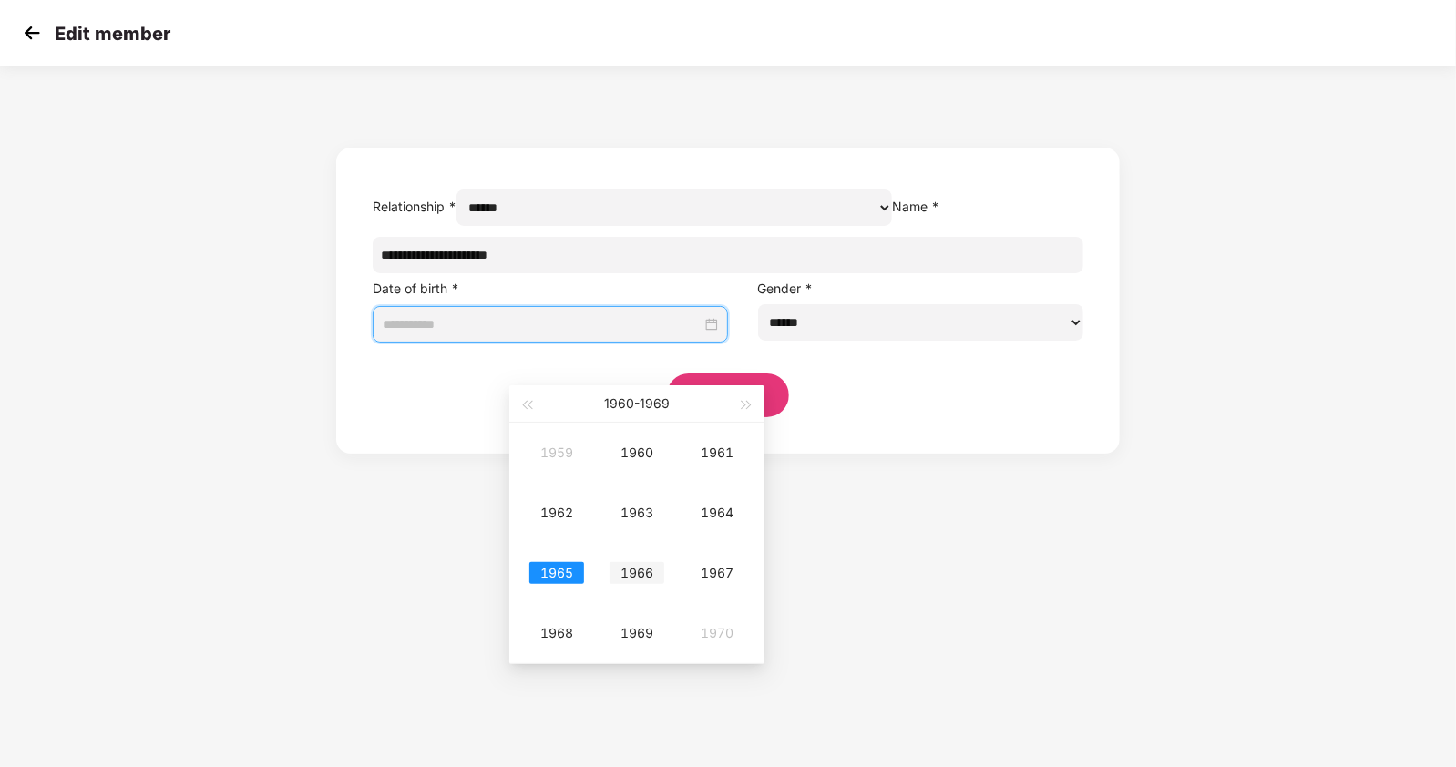  I want to click on span: close-circle, so click(712, 324).